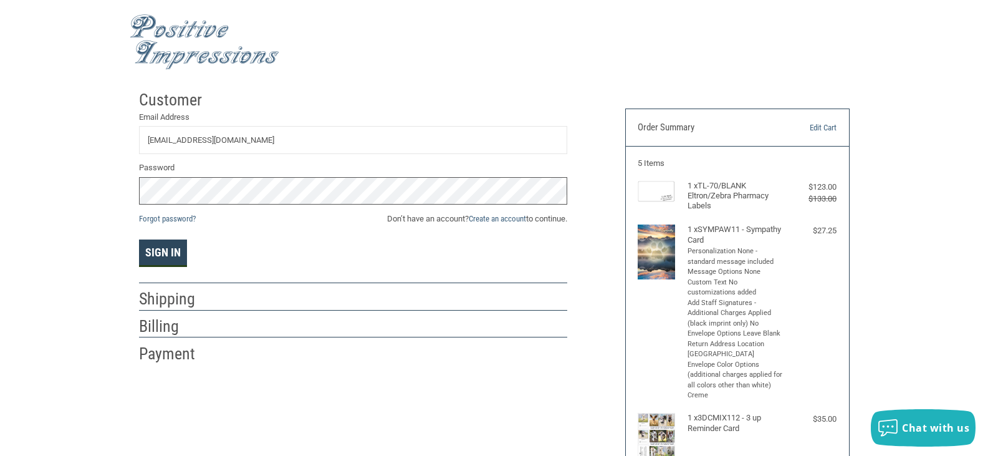  What do you see at coordinates (167, 218) in the screenshot?
I see `a: Forgot password?` at bounding box center [167, 218].